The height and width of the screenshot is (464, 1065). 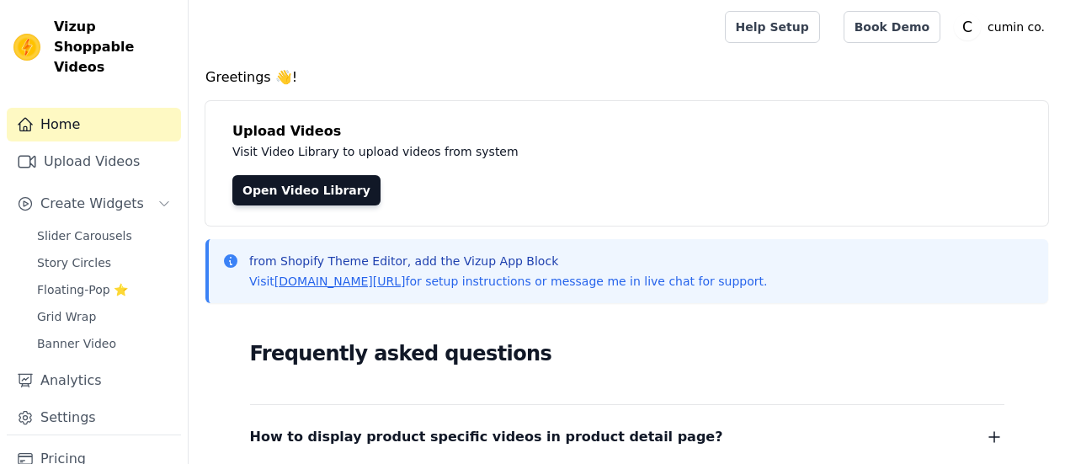 What do you see at coordinates (104, 290) in the screenshot?
I see `a: Floating-Pop ⭐` at bounding box center [104, 290].